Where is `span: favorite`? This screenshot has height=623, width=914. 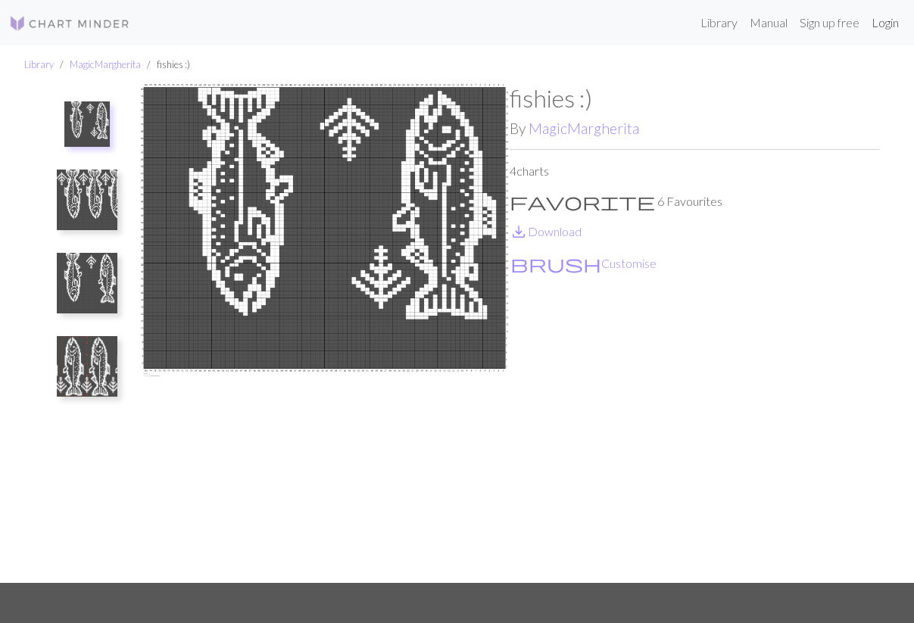
span: favorite is located at coordinates (582, 201).